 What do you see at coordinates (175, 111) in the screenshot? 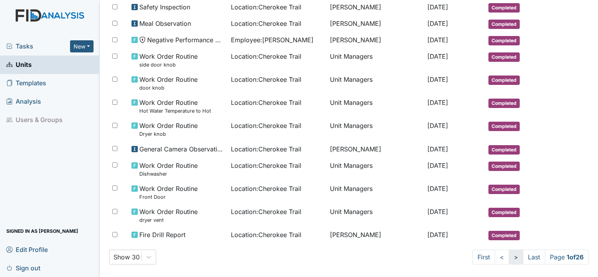
I see `small: Hot Water Temperature to Hot` at bounding box center [175, 111].